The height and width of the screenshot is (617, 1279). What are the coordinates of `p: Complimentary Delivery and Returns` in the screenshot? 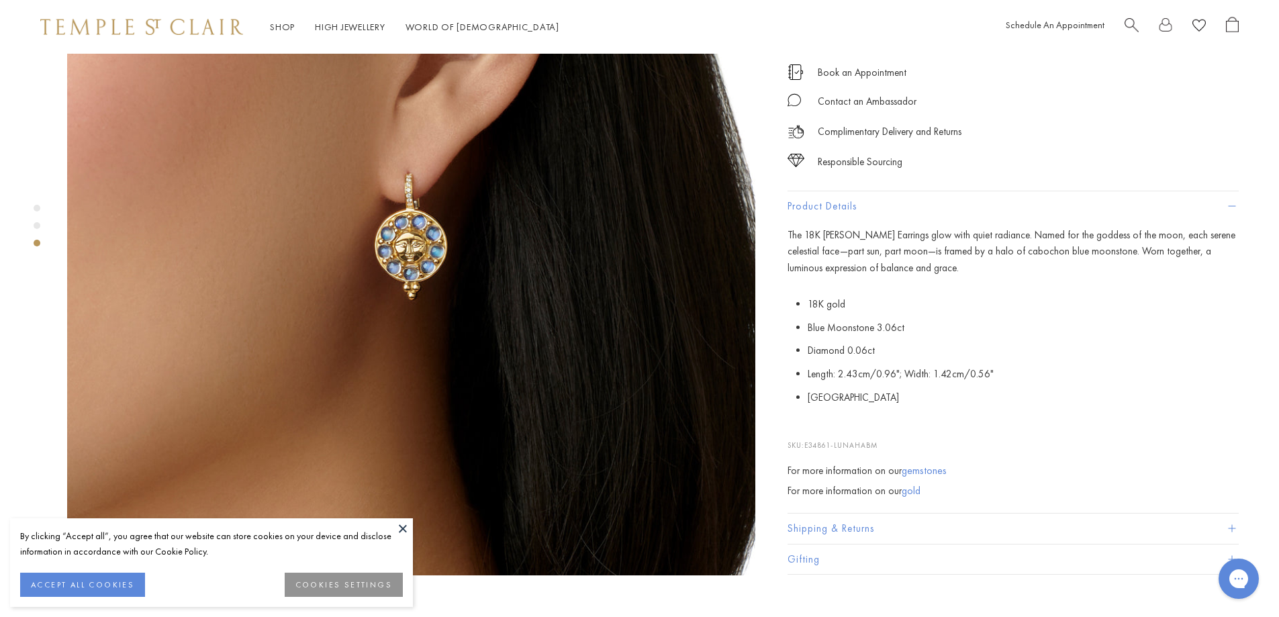 It's located at (889, 132).